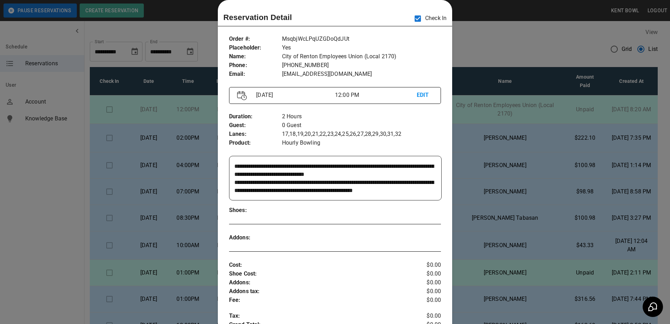  What do you see at coordinates (258, 17) in the screenshot?
I see `p: Reservation Detail` at bounding box center [258, 17].